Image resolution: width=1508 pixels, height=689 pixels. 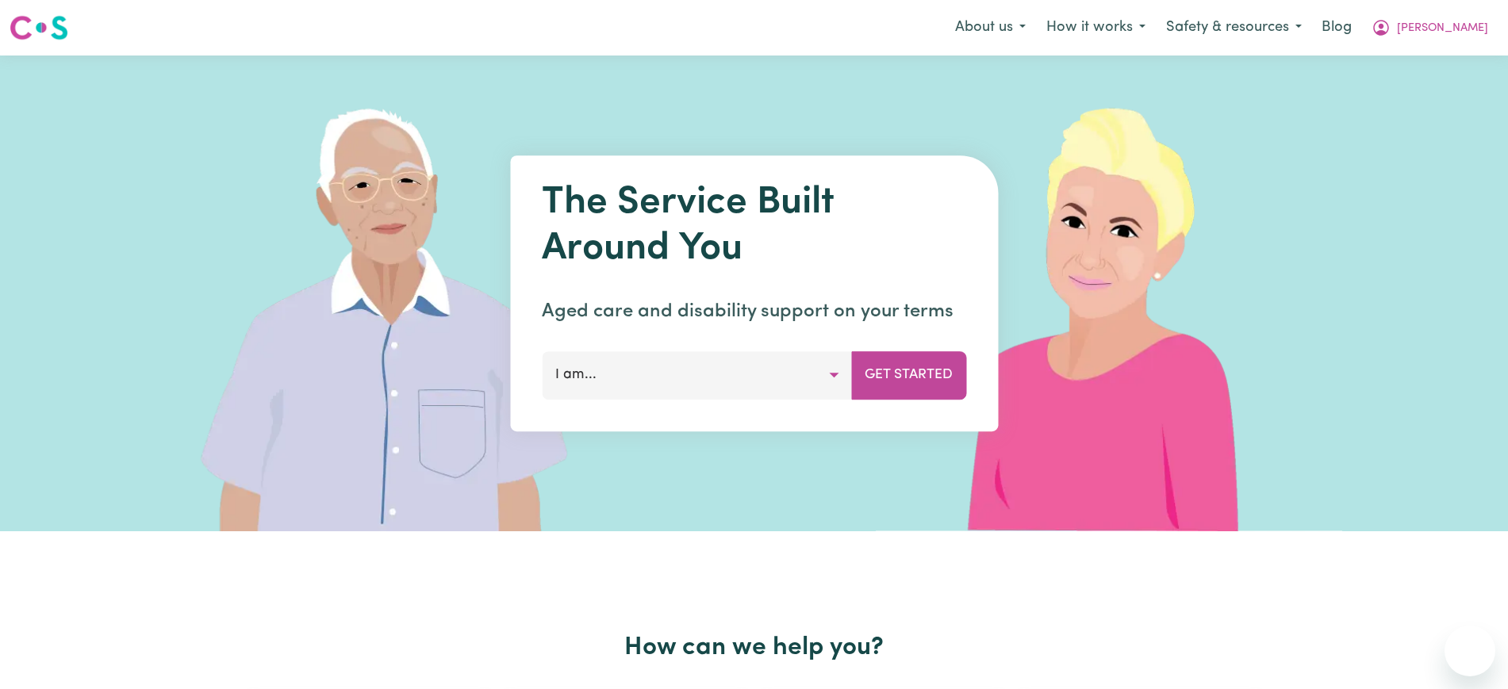 What do you see at coordinates (908, 375) in the screenshot?
I see `button: Get Started` at bounding box center [908, 375].